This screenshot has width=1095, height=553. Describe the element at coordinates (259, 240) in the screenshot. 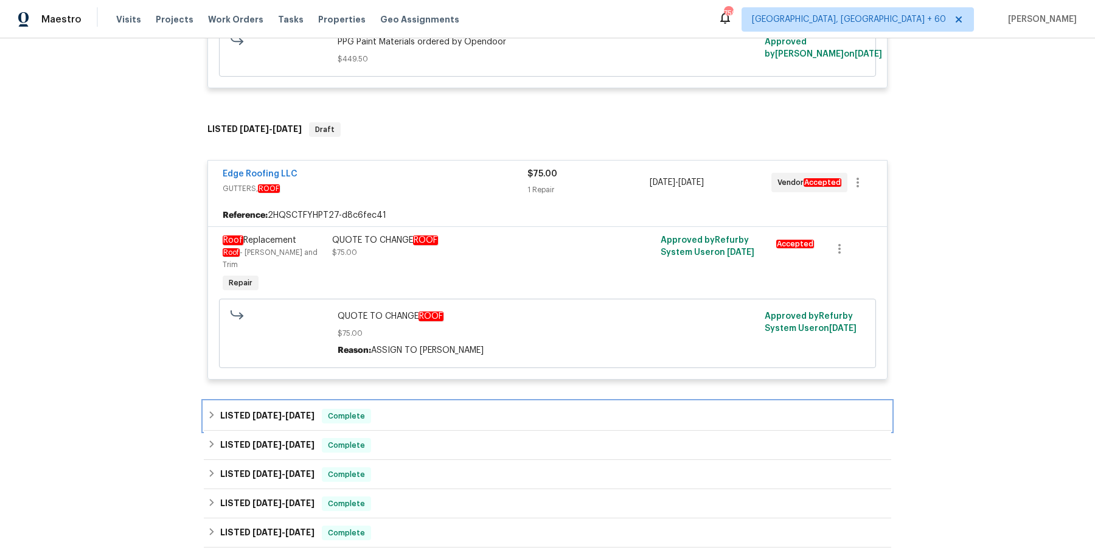

I see `span: Replacement` at that location.